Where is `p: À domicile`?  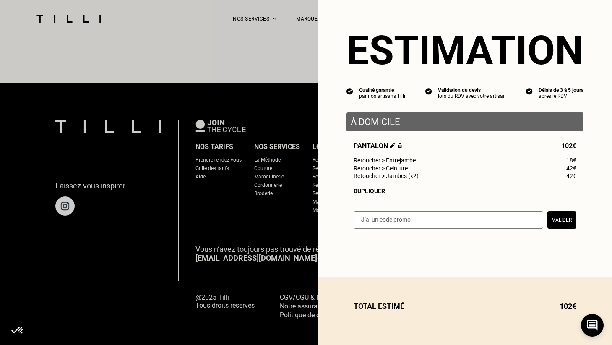
p: À domicile is located at coordinates (465, 122).